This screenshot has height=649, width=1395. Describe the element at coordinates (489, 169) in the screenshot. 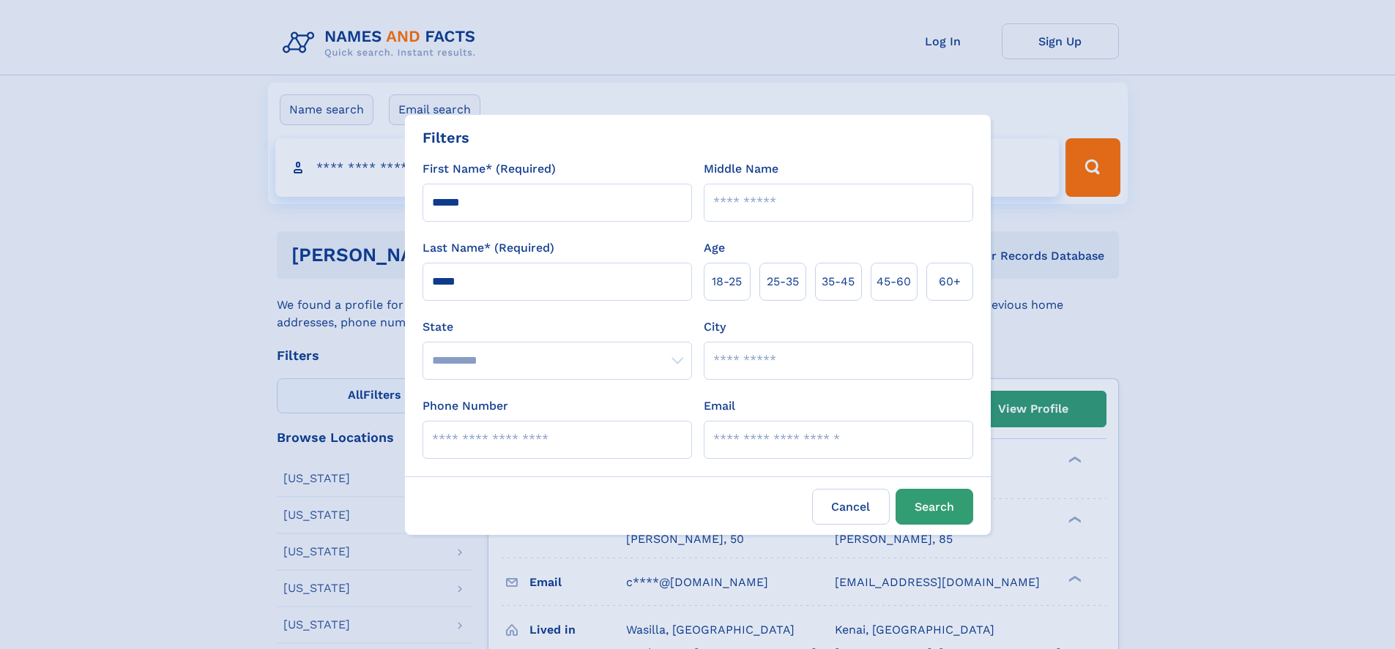

I see `label: First Name* (Required)` at that location.